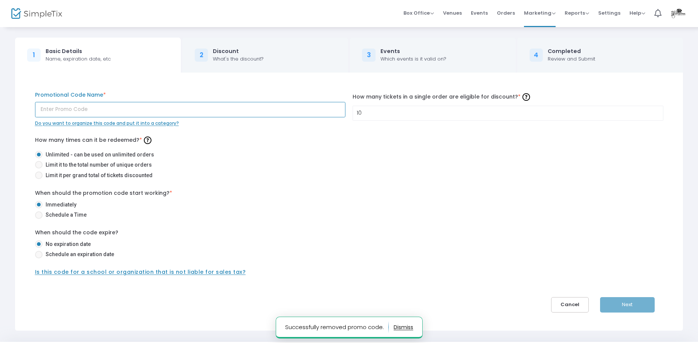 Image resolution: width=698 pixels, height=343 pixels. What do you see at coordinates (104, 193) in the screenshot?
I see `label: When should the promotion code start working?` at bounding box center [104, 193].